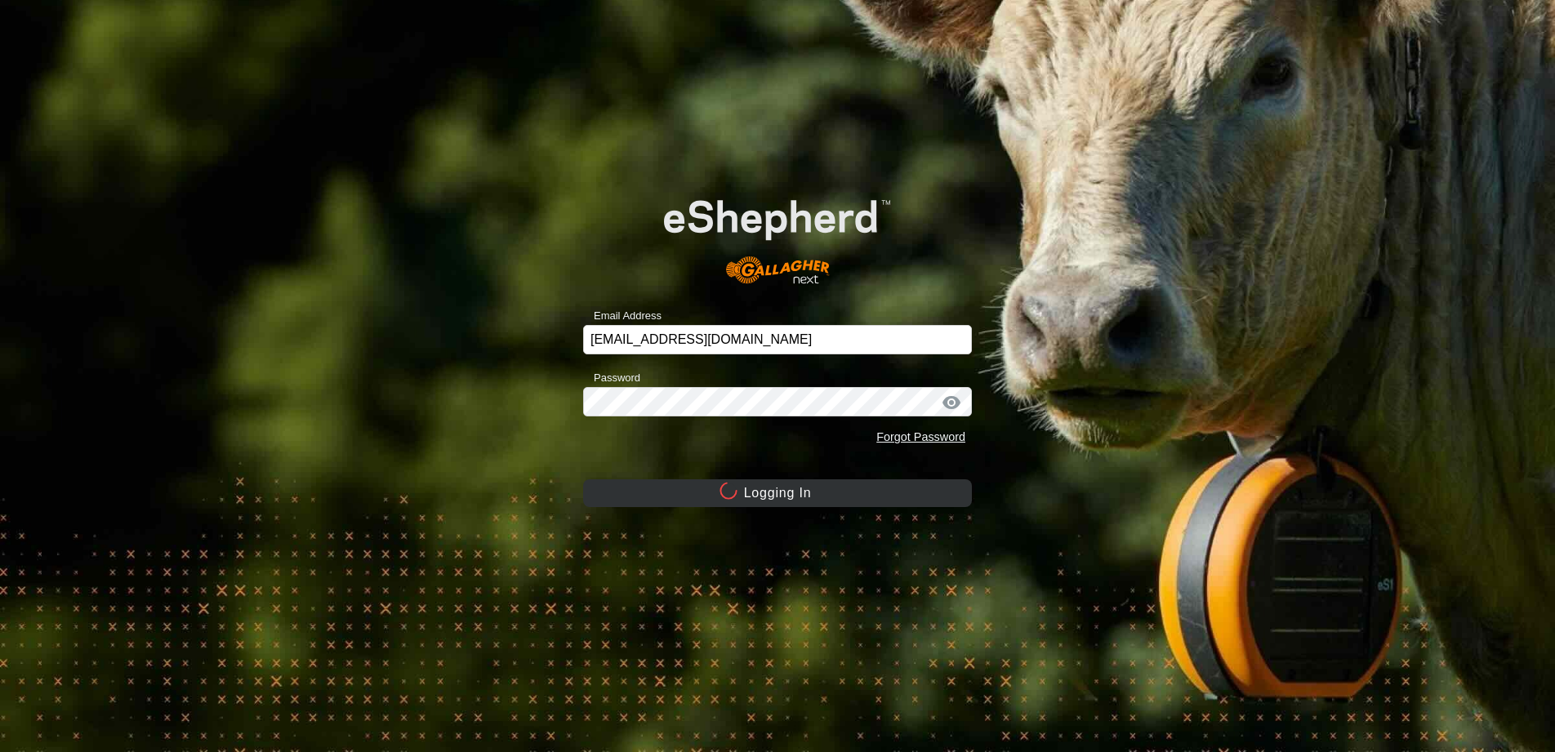  What do you see at coordinates (612, 378) in the screenshot?
I see `label: Password` at bounding box center [612, 378].